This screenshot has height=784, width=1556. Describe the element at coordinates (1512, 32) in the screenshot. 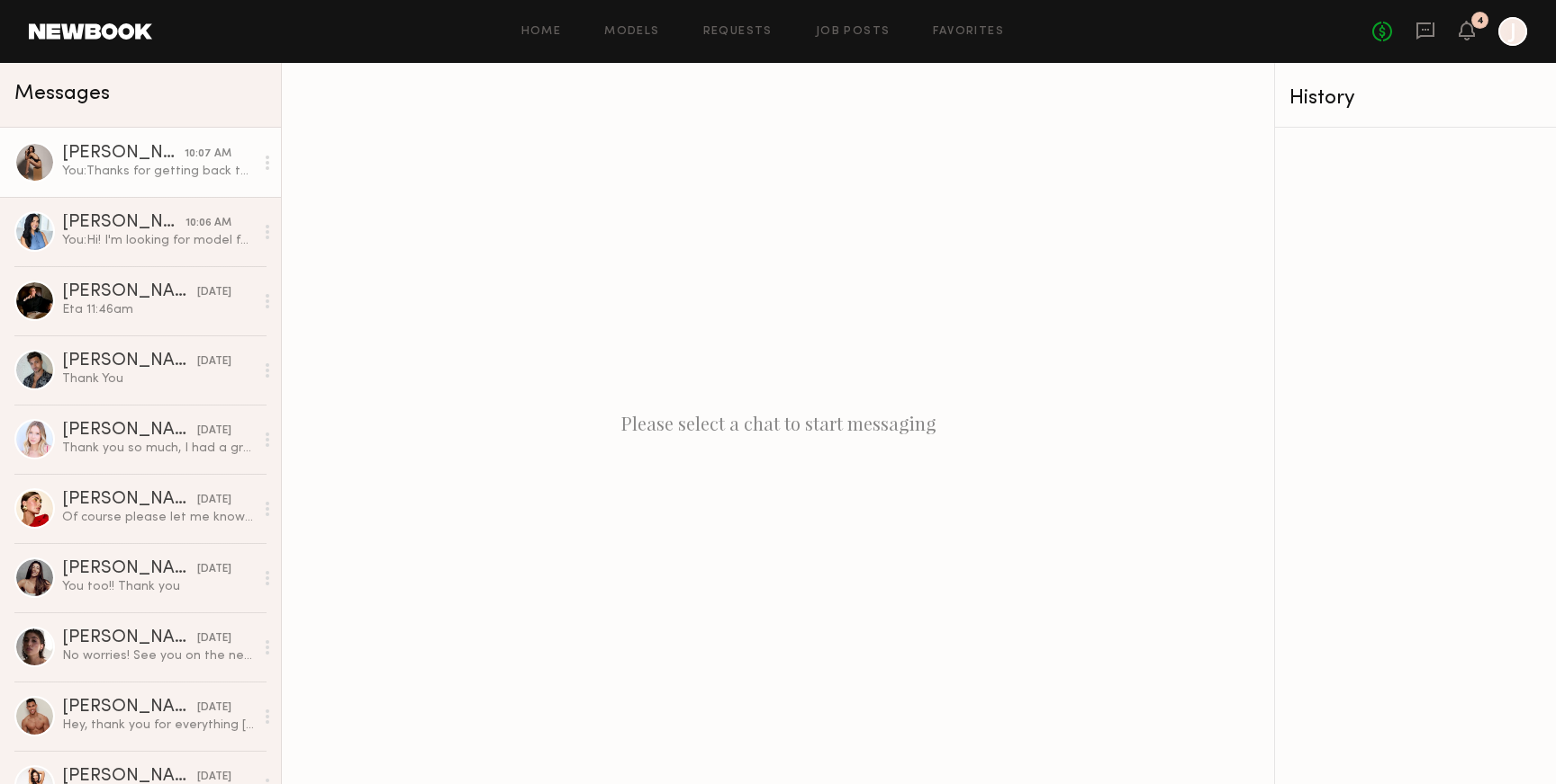

I see `a: J` at that location.